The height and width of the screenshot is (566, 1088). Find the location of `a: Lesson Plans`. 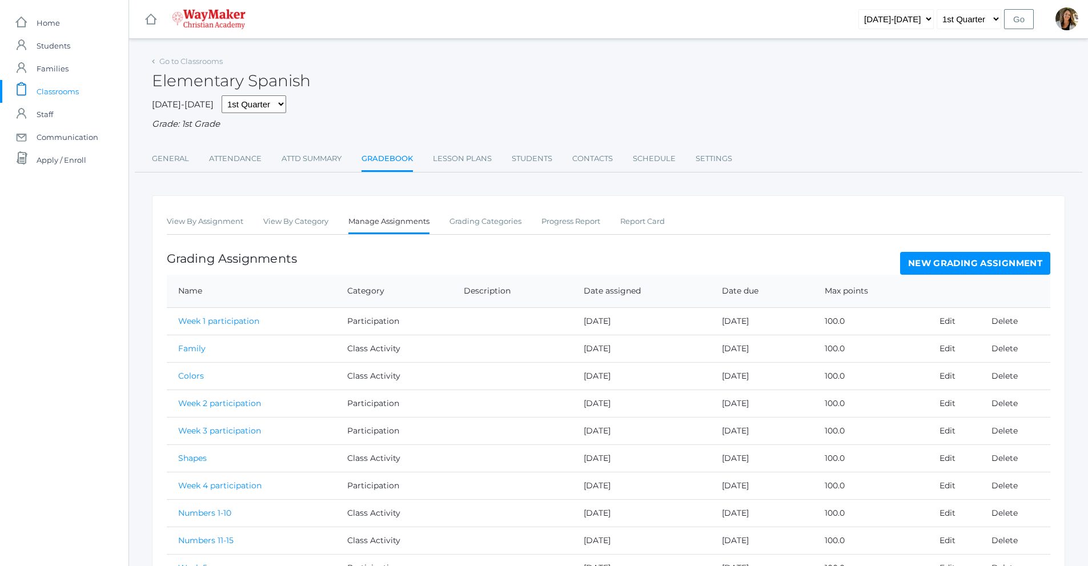

a: Lesson Plans is located at coordinates (462, 159).